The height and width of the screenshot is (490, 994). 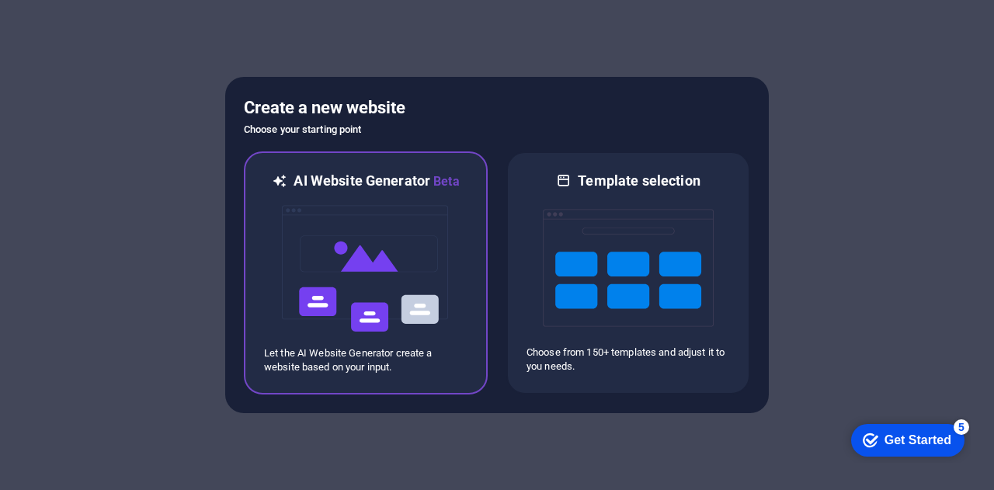 I want to click on div: Get Started 5 items remaining, 0% complete, so click(x=69, y=24).